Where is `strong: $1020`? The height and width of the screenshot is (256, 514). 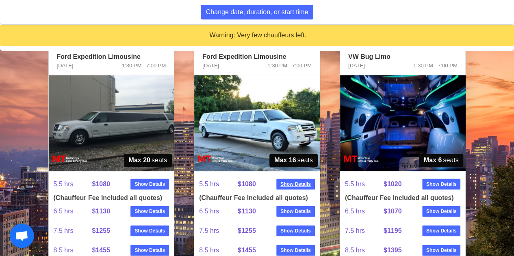 strong: $1020 is located at coordinates (392, 184).